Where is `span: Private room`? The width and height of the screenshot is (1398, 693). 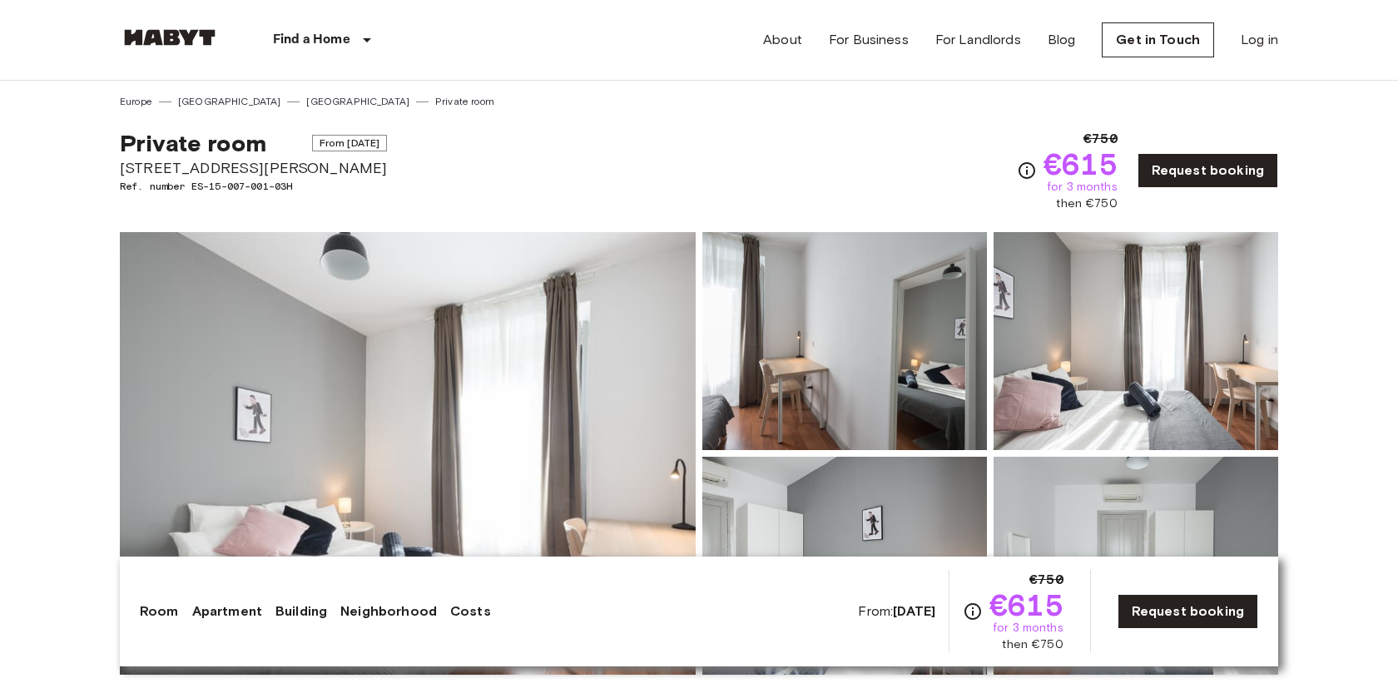
span: Private room is located at coordinates (193, 143).